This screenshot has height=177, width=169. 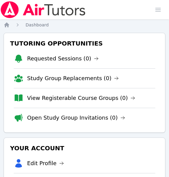 I want to click on h3: Tutoring Opportunities, so click(x=84, y=44).